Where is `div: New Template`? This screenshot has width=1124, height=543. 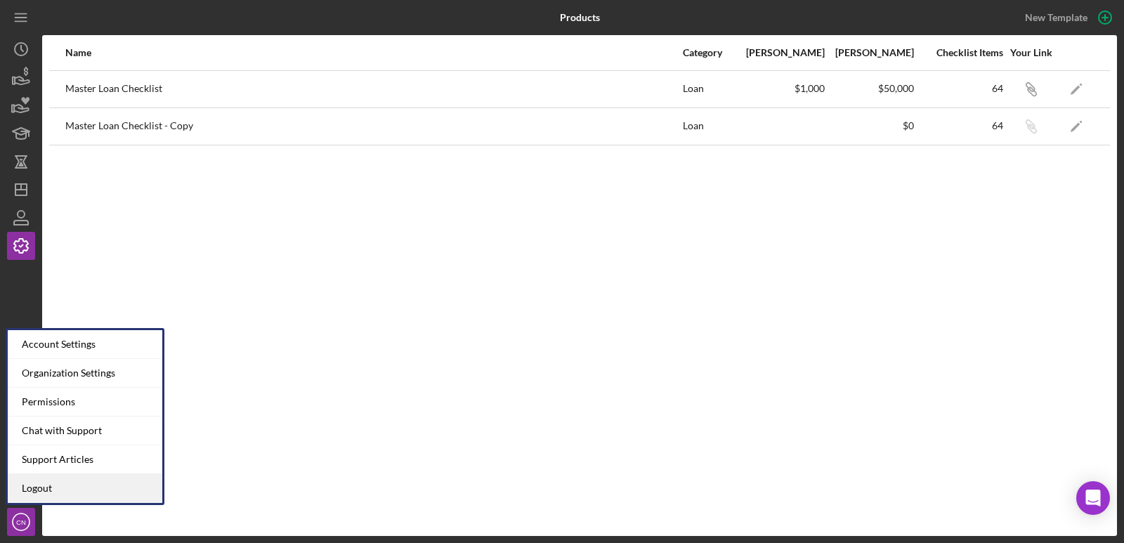
div: New Template is located at coordinates (1056, 18).